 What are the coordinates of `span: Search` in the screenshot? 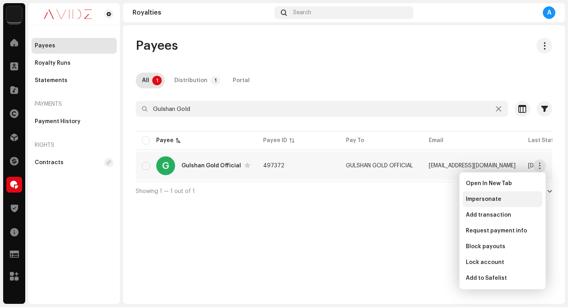 It's located at (302, 13).